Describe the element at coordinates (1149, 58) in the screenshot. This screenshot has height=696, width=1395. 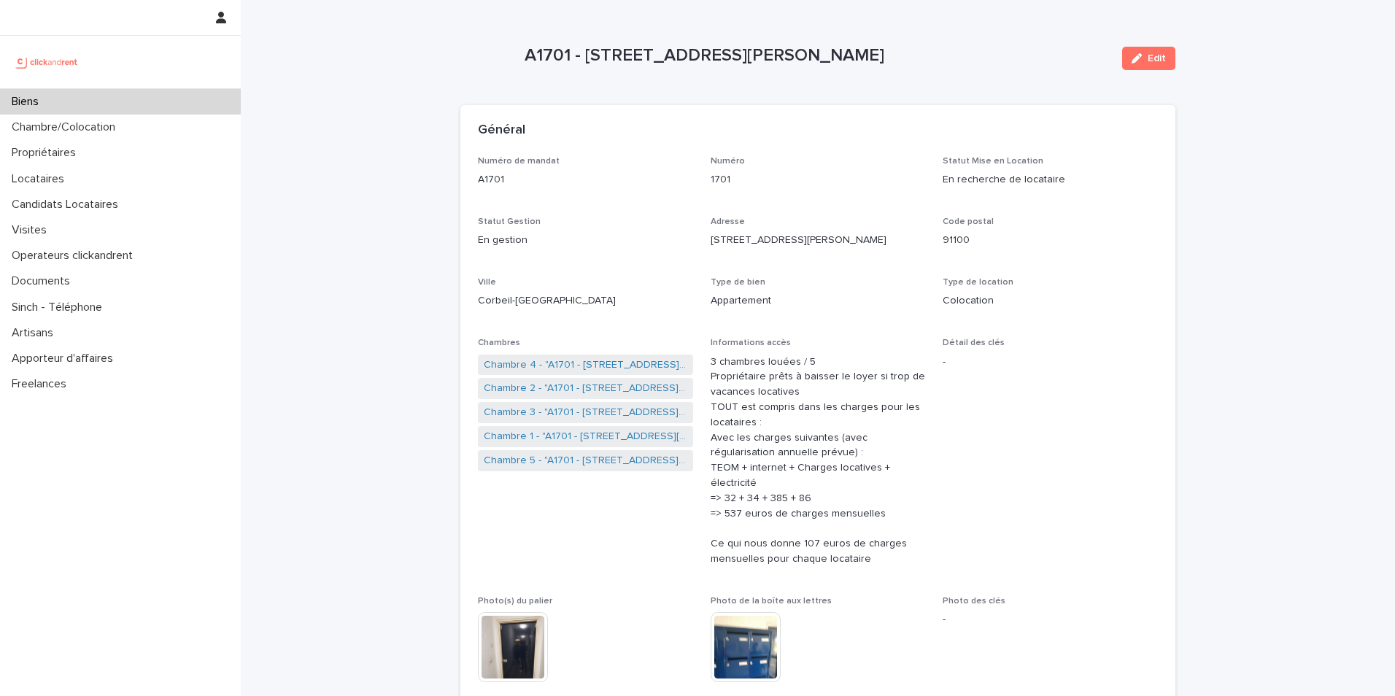
I see `button: Edit` at that location.